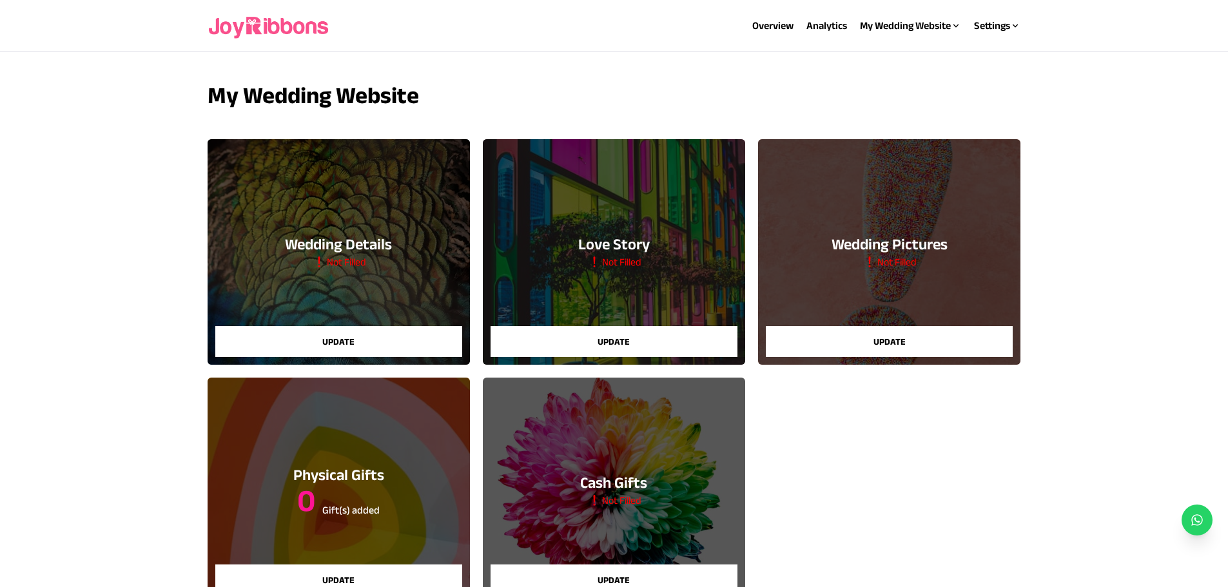  I want to click on a: Overview, so click(773, 25).